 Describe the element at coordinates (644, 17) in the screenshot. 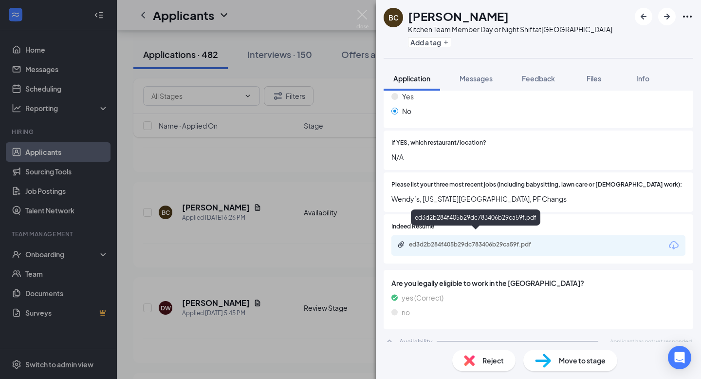

I see `svg: ArrowLeftNew` at that location.